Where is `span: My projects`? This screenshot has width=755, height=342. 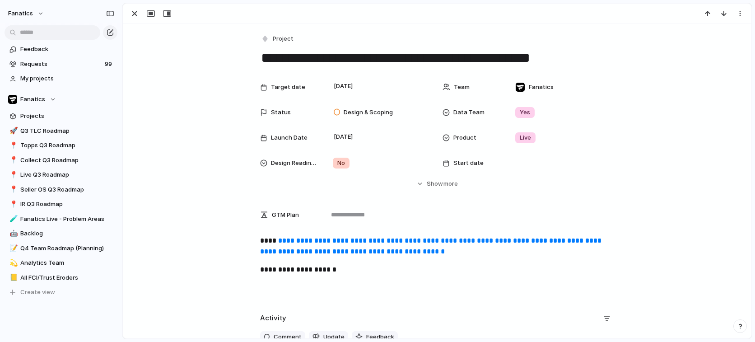 span: My projects is located at coordinates (67, 79).